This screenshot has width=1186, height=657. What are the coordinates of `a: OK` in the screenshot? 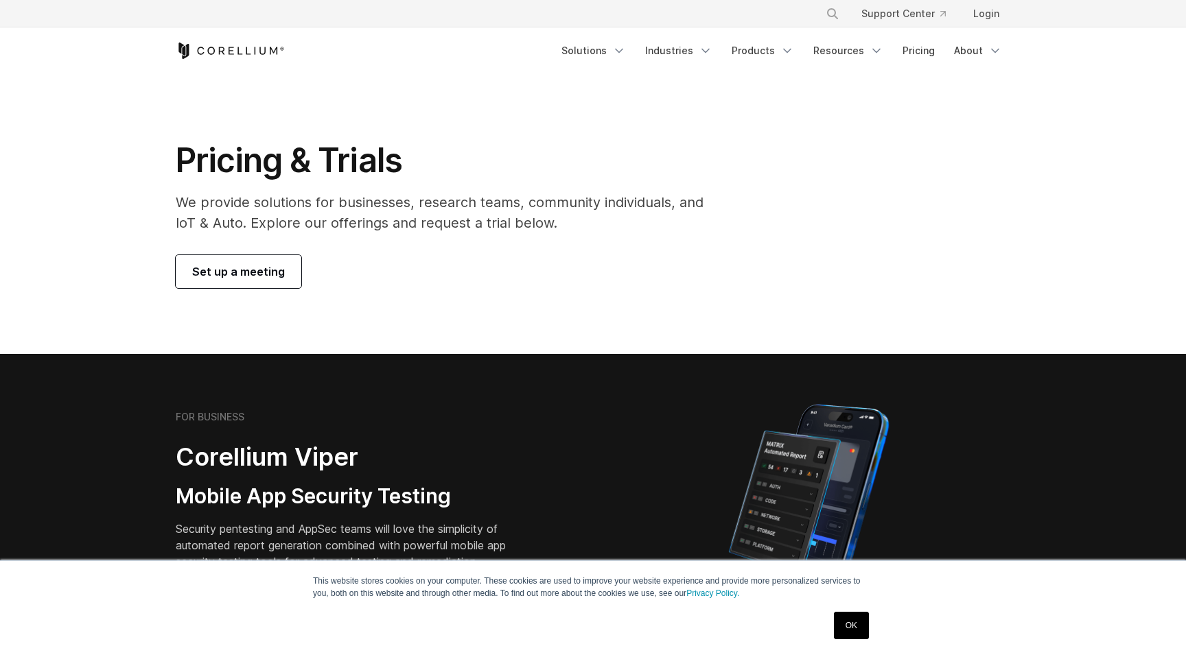 It's located at (851, 626).